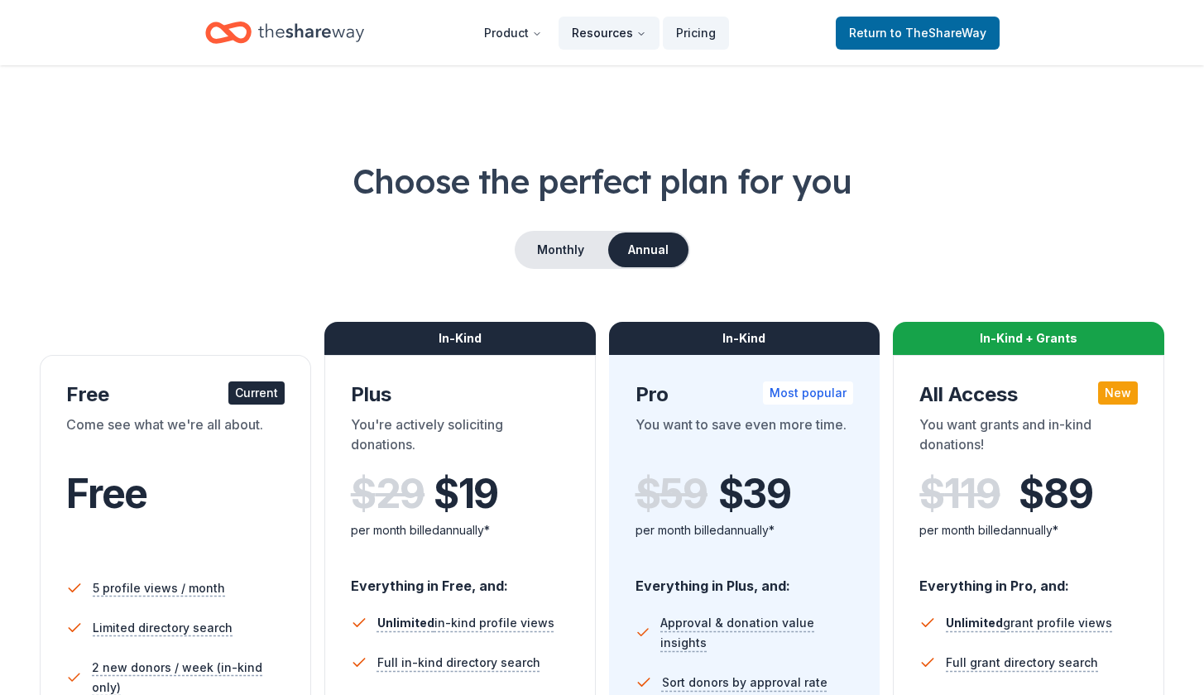 The height and width of the screenshot is (695, 1204). I want to click on span: grant profile views, so click(1029, 622).